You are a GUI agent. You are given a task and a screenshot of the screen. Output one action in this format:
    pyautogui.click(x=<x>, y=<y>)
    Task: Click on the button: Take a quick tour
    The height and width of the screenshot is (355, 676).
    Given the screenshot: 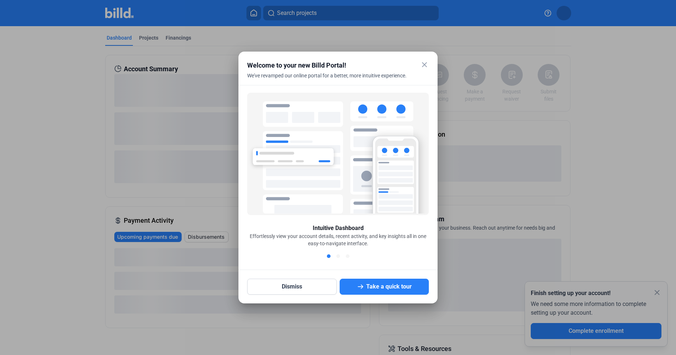 What is the action you would take?
    pyautogui.click(x=384, y=287)
    